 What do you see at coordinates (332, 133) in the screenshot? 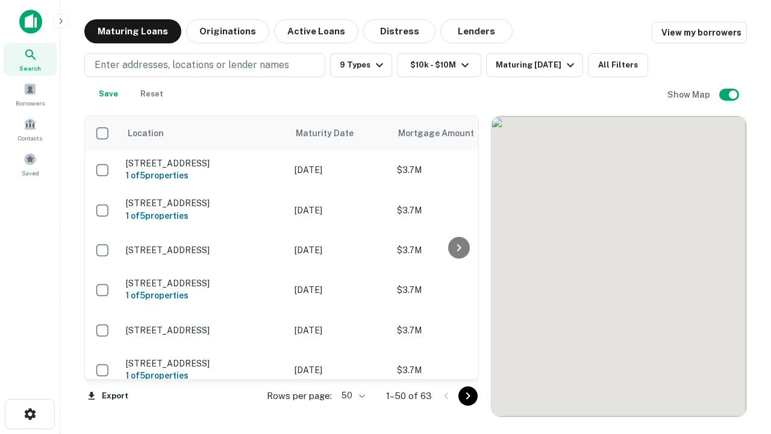
I see `span: Maturity Date` at bounding box center [332, 133].